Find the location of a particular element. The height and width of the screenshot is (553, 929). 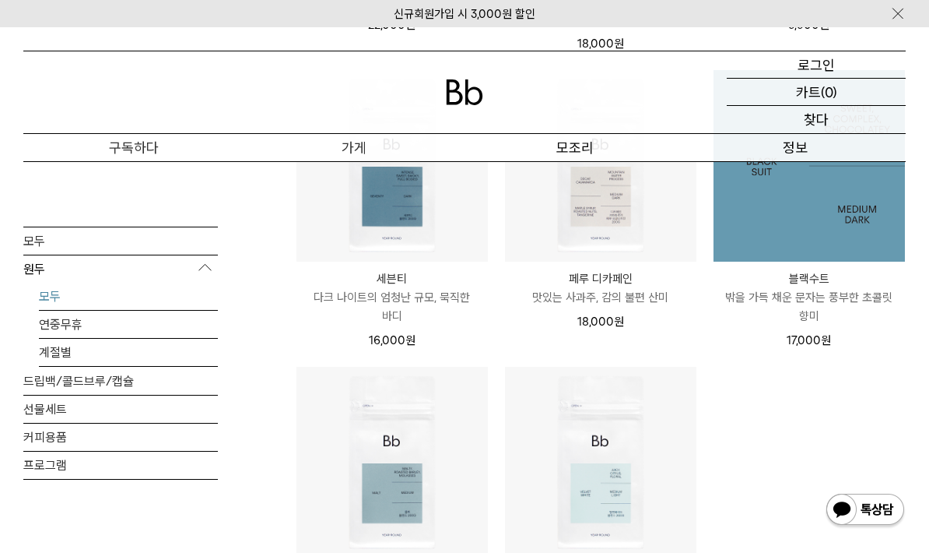

a: 세븐티 is located at coordinates (392, 166).